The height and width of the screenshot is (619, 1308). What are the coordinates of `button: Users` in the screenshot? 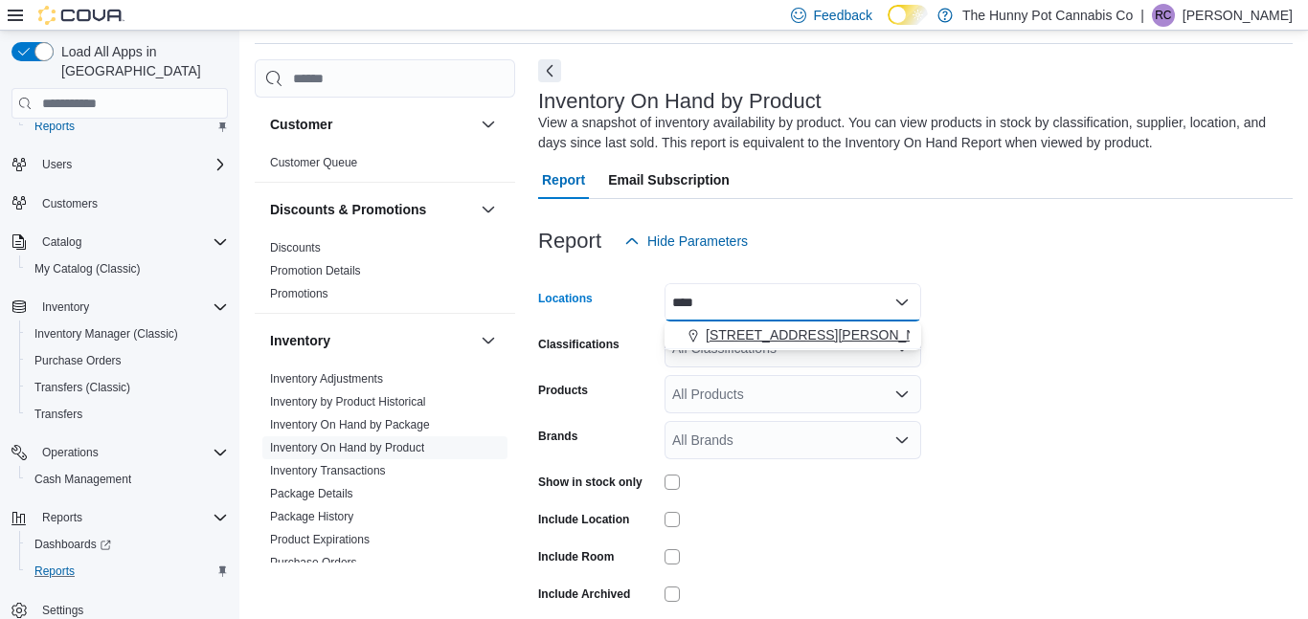 It's located at (120, 165).